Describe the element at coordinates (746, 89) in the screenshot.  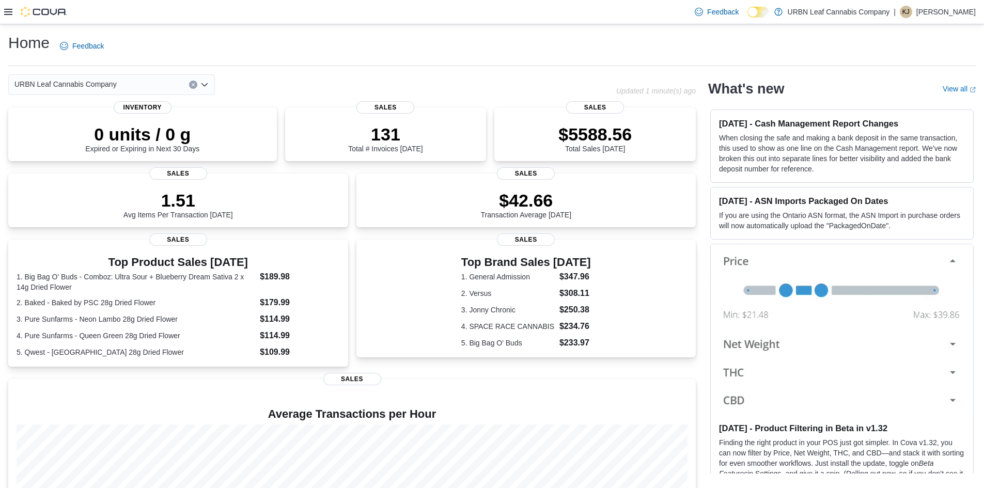
I see `h2: What's new` at that location.